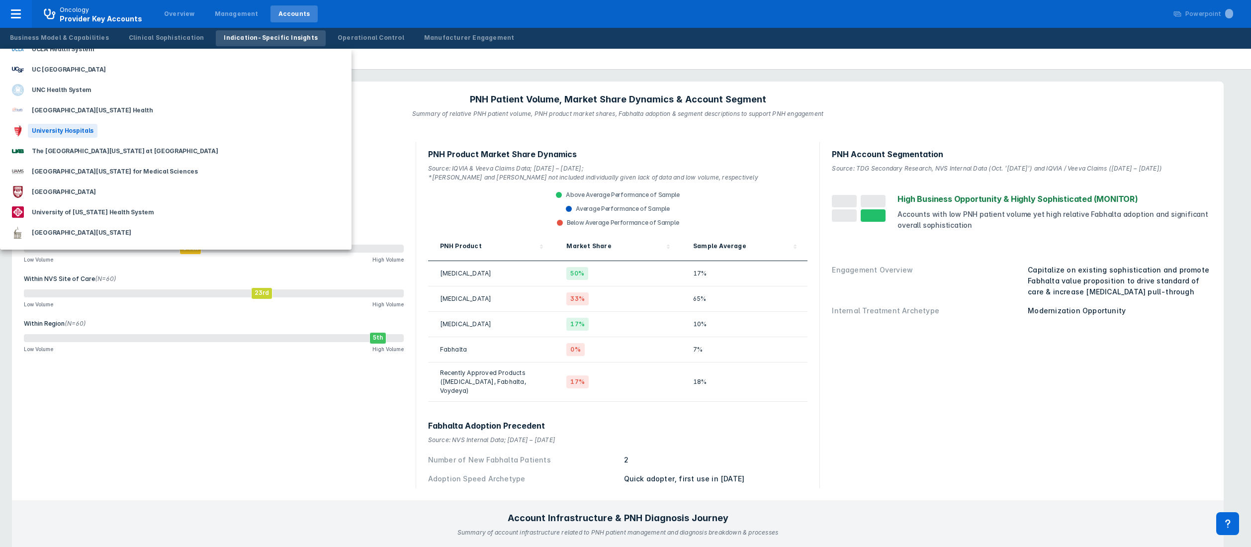 This screenshot has height=547, width=1251. I want to click on img: university-hospitals, so click(18, 131).